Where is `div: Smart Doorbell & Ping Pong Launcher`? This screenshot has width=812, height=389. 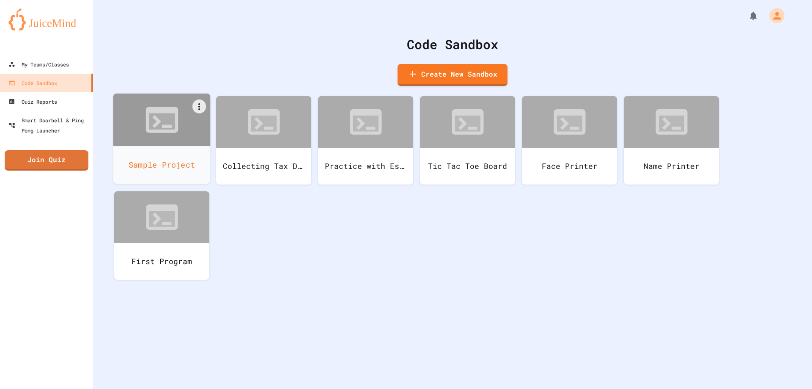 div: Smart Doorbell & Ping Pong Launcher is located at coordinates (49, 125).